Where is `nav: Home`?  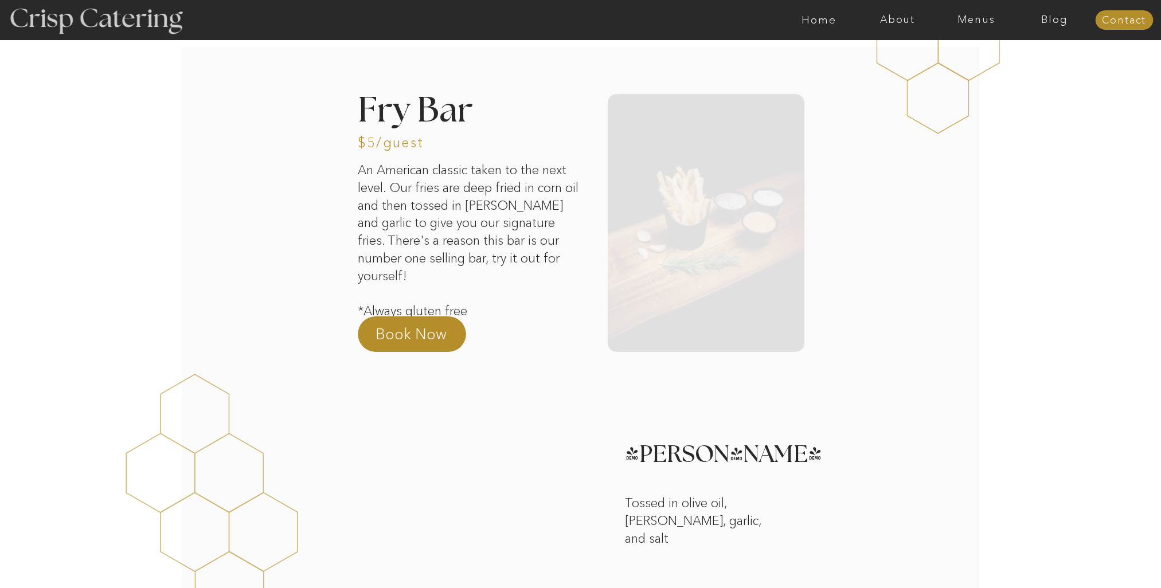 nav: Home is located at coordinates (819, 20).